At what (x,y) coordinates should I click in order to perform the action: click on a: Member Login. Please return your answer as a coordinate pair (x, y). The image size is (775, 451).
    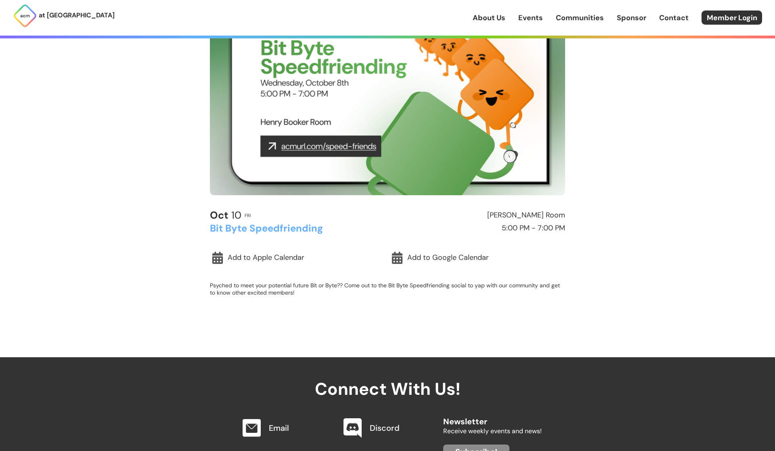
    Looking at the image, I should click on (732, 17).